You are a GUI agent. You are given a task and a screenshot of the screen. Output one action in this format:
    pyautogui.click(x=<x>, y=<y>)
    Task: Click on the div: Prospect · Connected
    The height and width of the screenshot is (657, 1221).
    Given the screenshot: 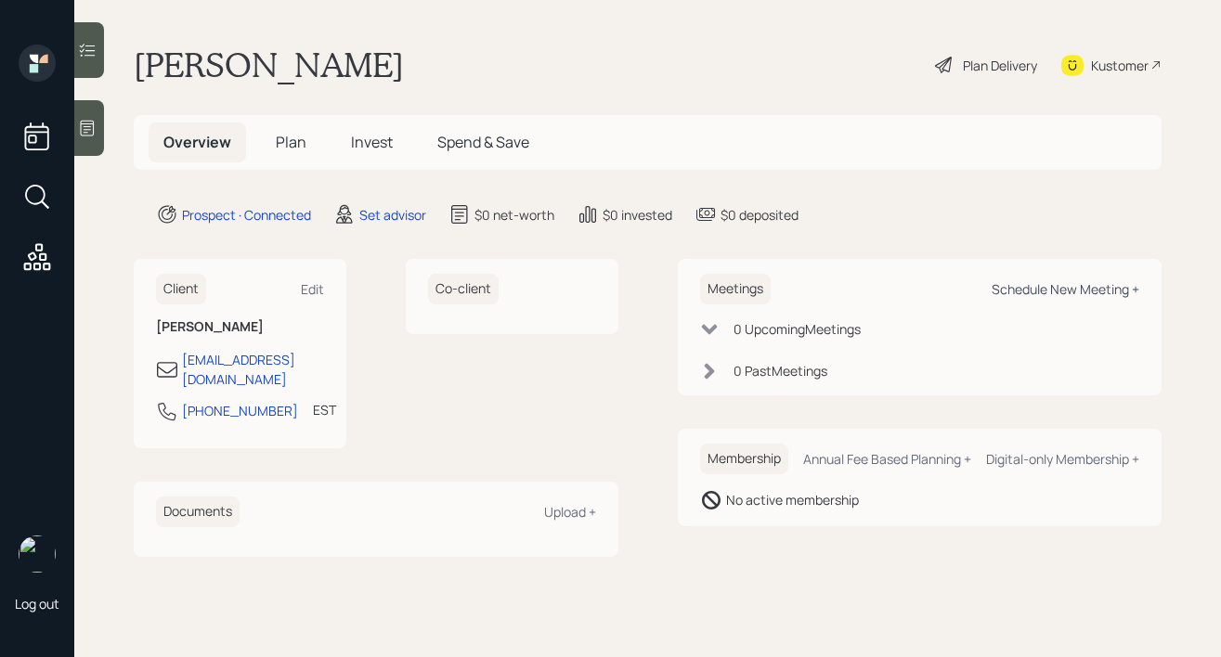 What is the action you would take?
    pyautogui.click(x=246, y=214)
    